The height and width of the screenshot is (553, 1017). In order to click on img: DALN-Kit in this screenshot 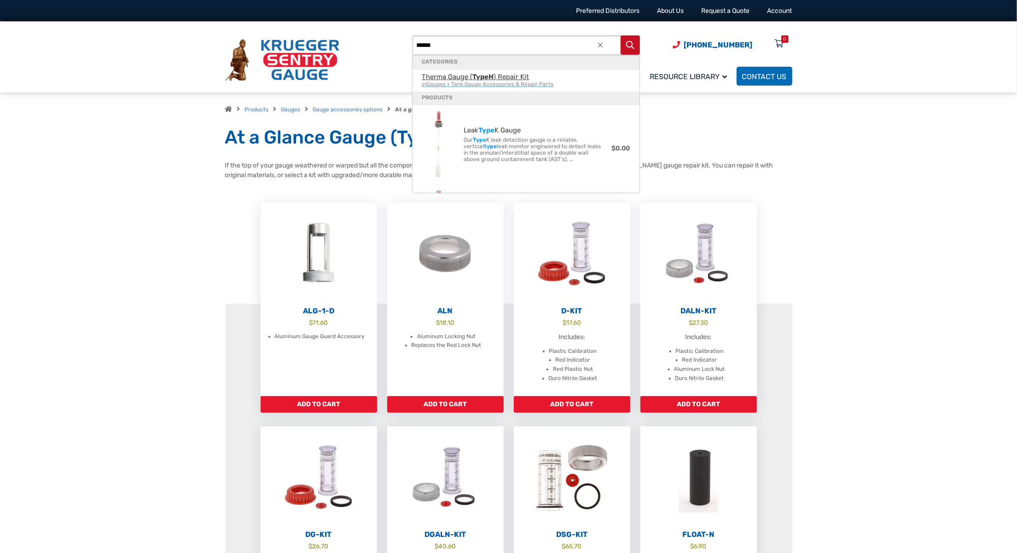, I will do `click(698, 254)`.